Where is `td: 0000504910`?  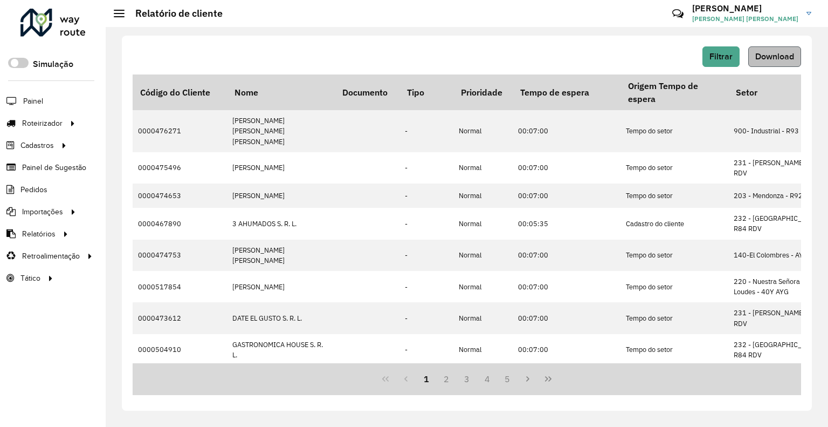 td: 0000504910 is located at coordinates (180, 349).